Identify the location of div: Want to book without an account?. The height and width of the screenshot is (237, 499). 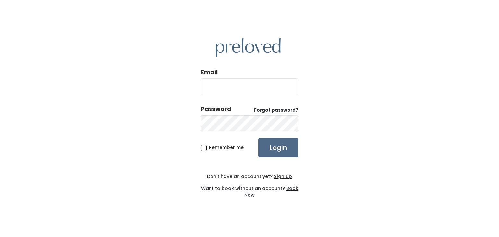
(250, 189).